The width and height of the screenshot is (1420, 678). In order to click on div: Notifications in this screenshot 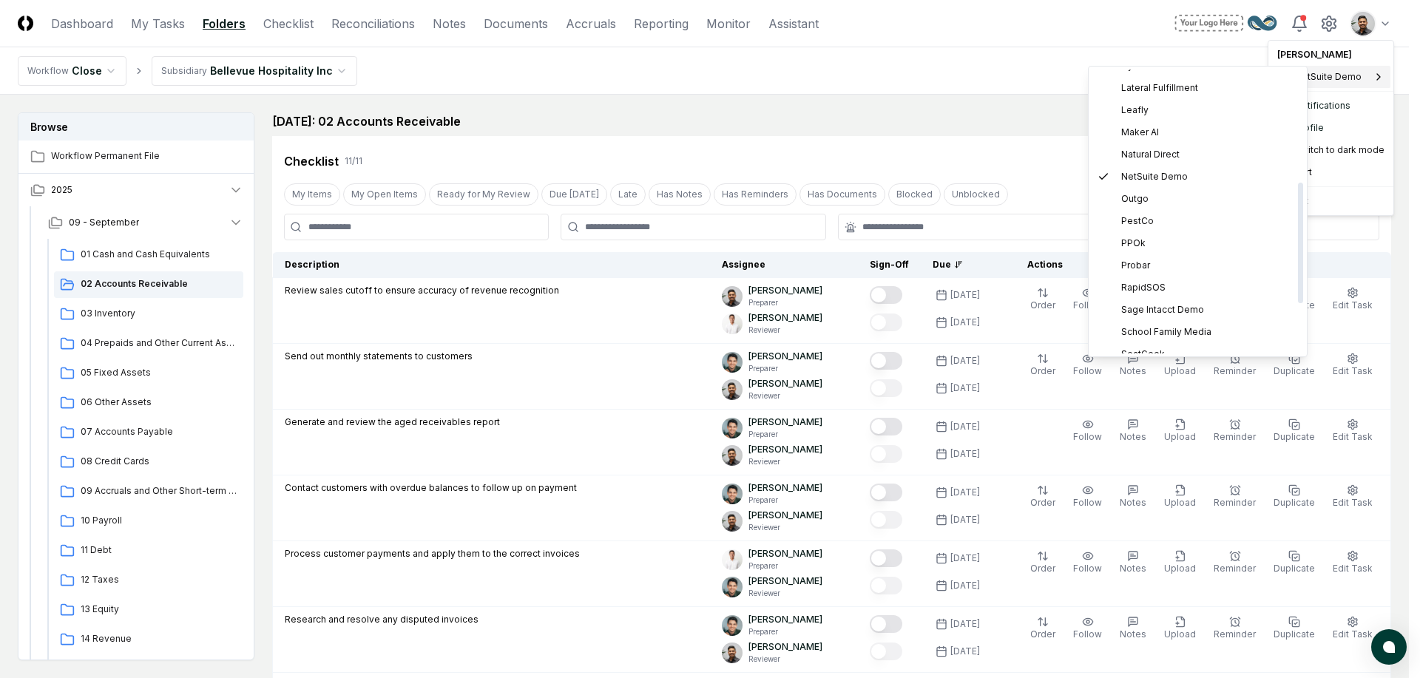, I will do `click(1331, 106)`.